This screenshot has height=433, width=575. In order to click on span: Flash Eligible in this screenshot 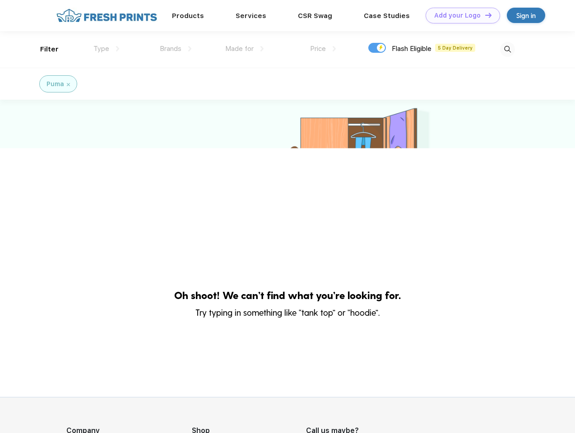, I will do `click(412, 49)`.